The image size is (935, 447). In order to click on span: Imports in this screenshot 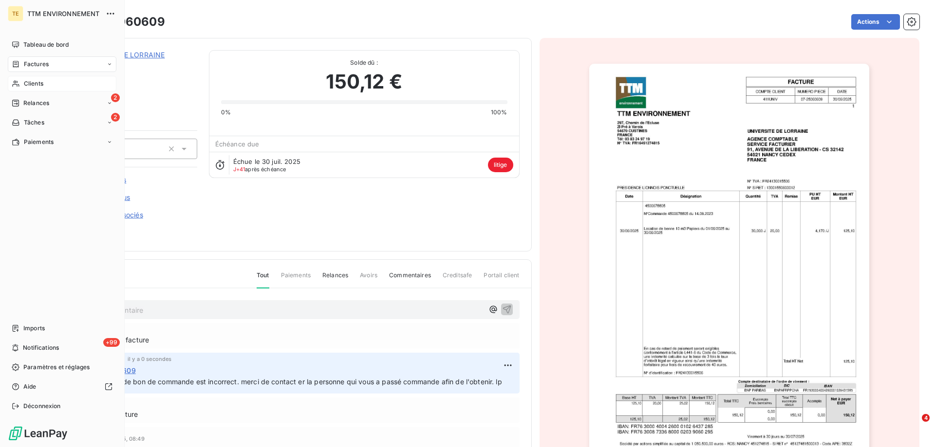, I will do `click(34, 329)`.